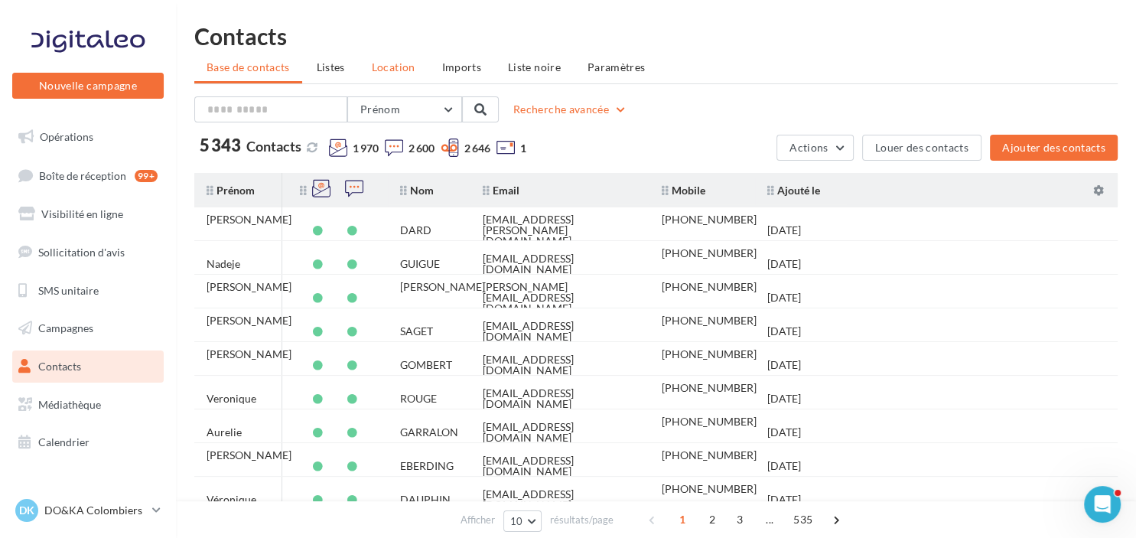  I want to click on span: 2 646, so click(477, 148).